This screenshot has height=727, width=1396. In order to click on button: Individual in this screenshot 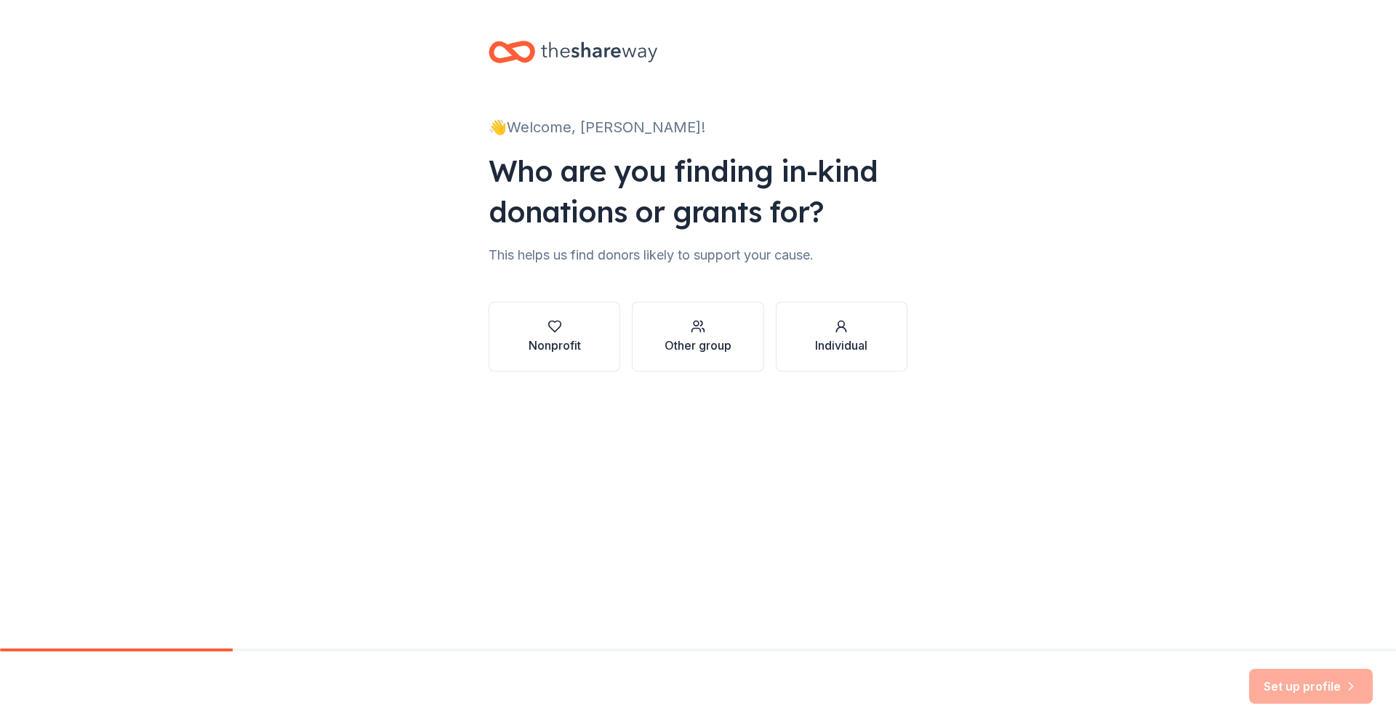, I will do `click(841, 337)`.